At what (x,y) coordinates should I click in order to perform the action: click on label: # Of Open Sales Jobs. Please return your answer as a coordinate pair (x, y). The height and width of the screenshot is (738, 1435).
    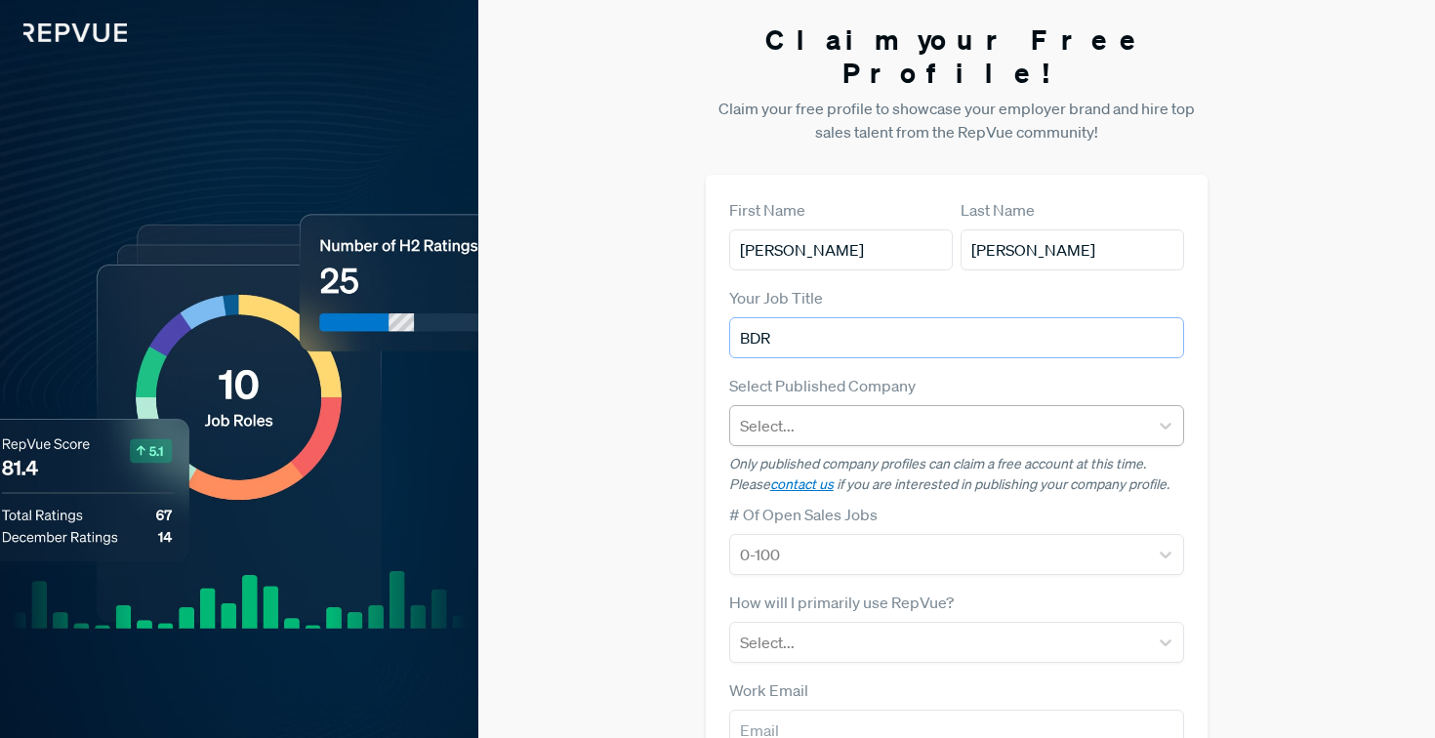
    Looking at the image, I should click on (803, 514).